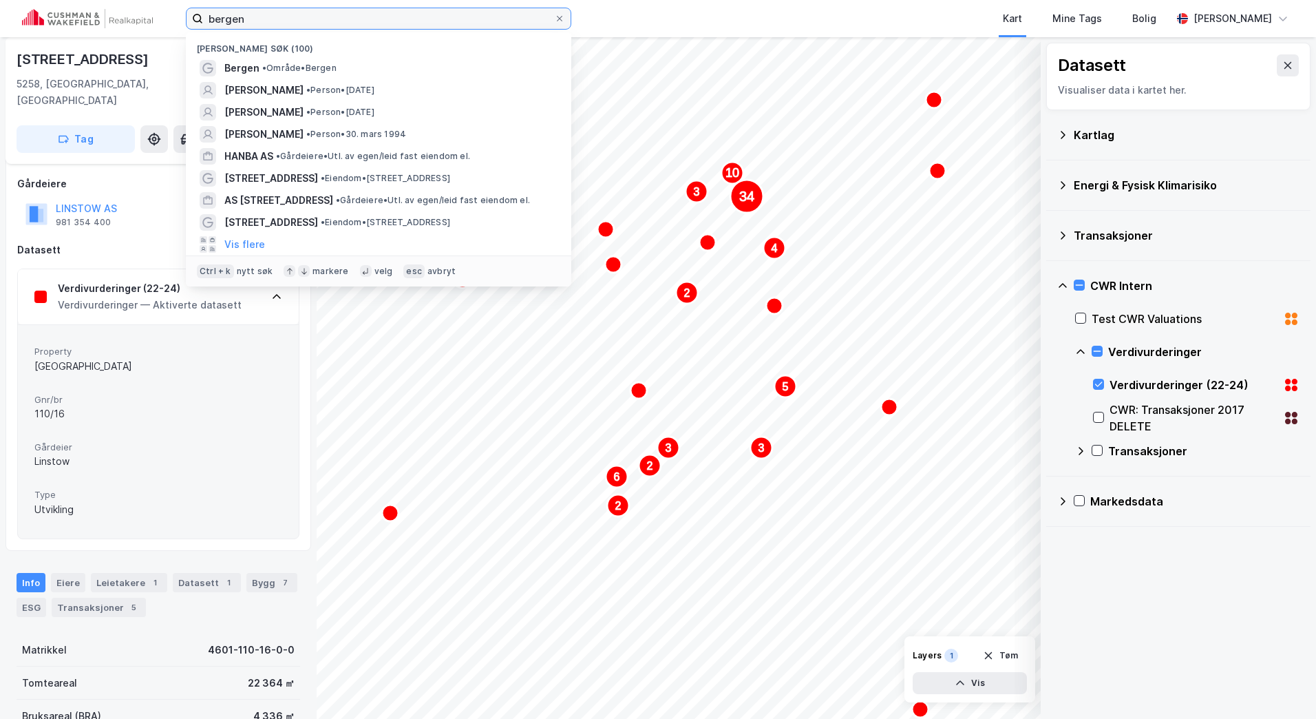  I want to click on button: Vis flere, so click(244, 244).